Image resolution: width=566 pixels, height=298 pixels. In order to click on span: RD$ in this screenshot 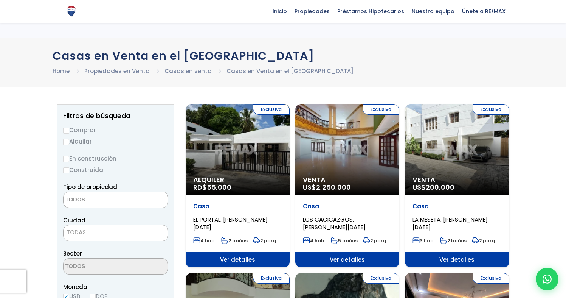, I will do `click(212, 187)`.